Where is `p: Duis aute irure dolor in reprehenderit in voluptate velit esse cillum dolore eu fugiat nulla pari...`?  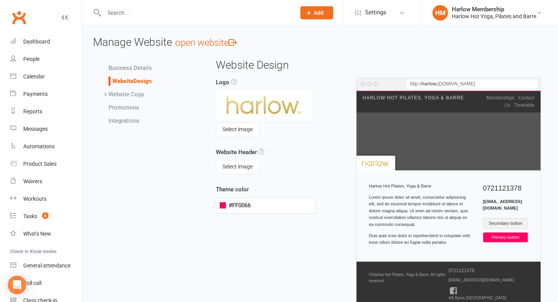 p: Duis aute irure dolor in reprehenderit in voluptate velit esse cillum dolore eu fugiat nulla pari... is located at coordinates (420, 239).